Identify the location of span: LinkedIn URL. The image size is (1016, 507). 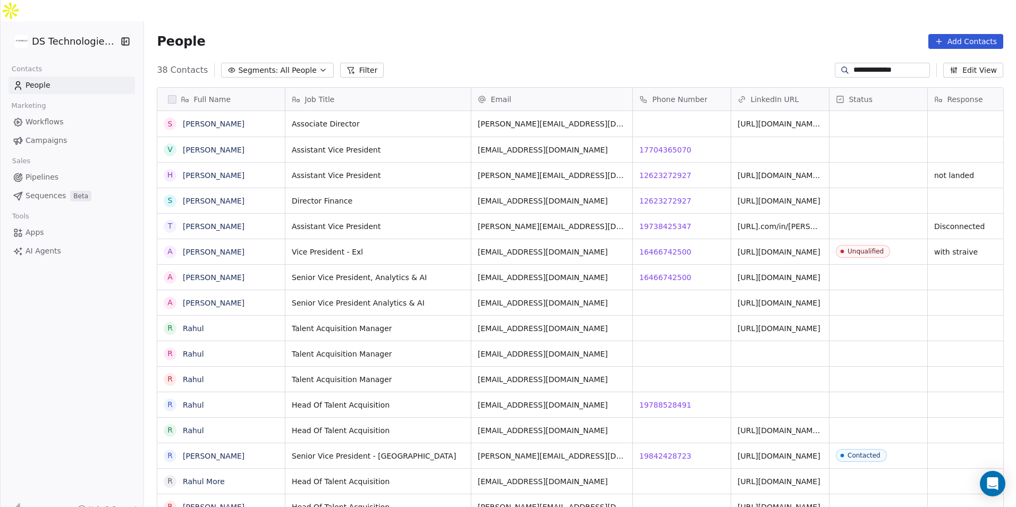
(774, 99).